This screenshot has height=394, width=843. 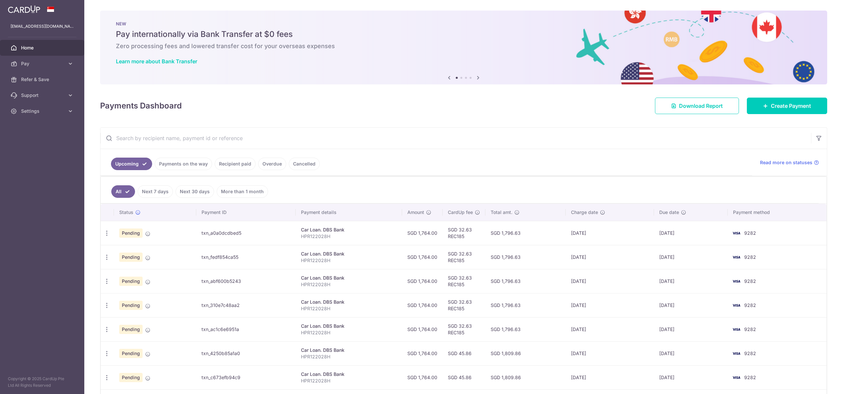 What do you see at coordinates (246, 257) in the screenshot?
I see `td: txn_fedf854ca55` at bounding box center [246, 257].